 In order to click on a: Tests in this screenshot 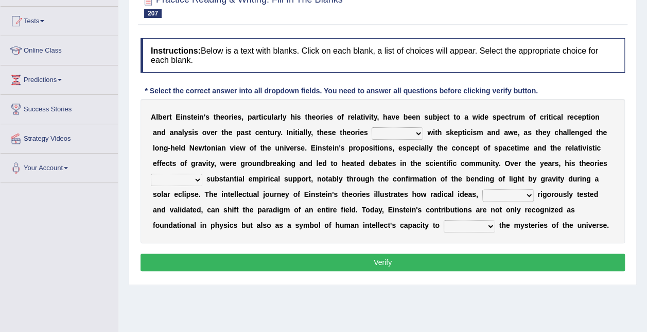, I will do `click(59, 20)`.